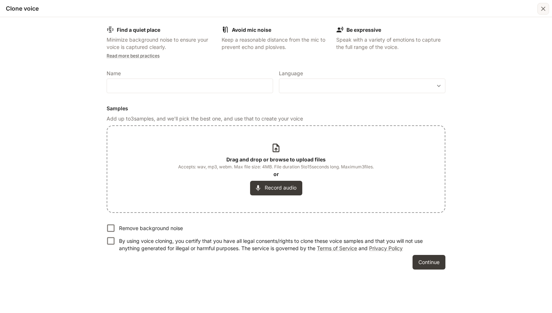  I want to click on b: or, so click(276, 174).